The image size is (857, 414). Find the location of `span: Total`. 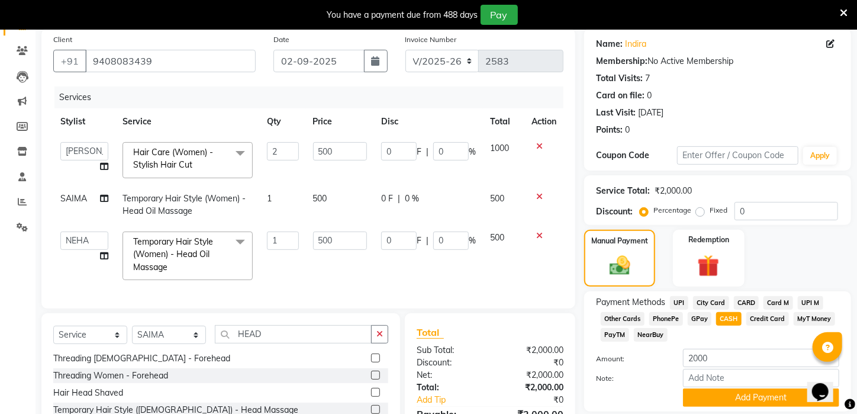

span: Total is located at coordinates (430, 332).